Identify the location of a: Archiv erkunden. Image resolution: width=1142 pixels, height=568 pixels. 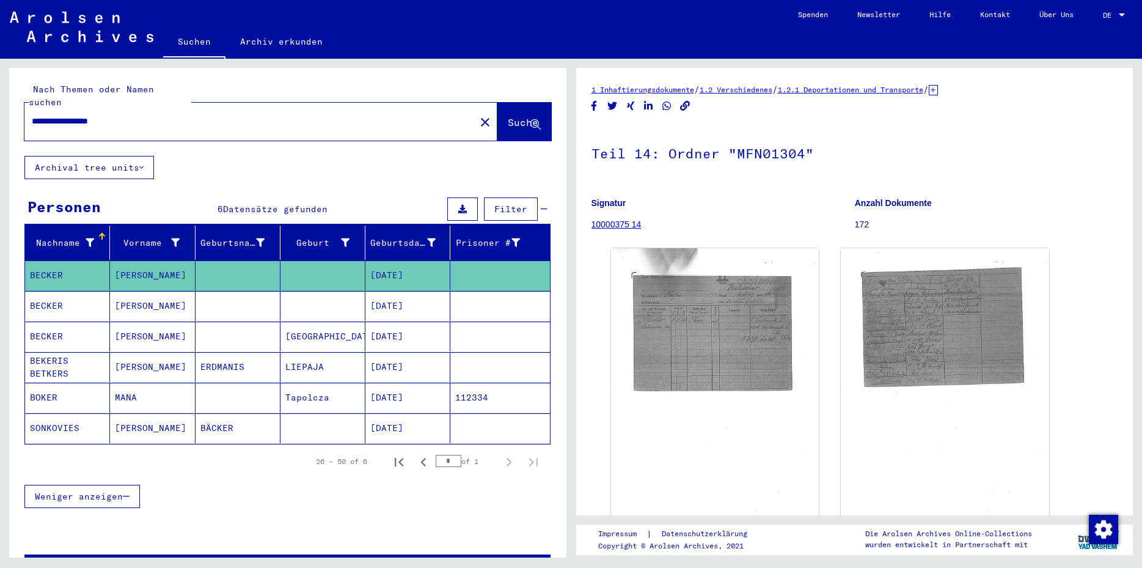
(281, 42).